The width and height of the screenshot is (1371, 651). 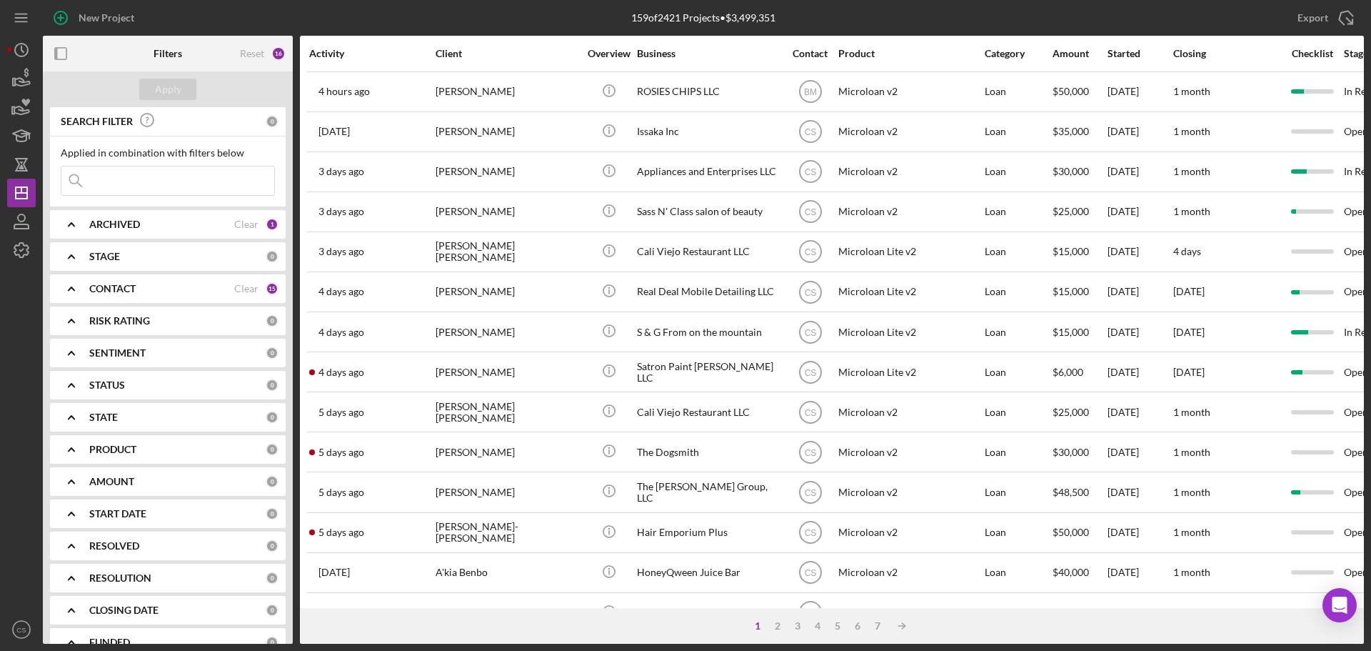 I want to click on button: Export, so click(x=1324, y=18).